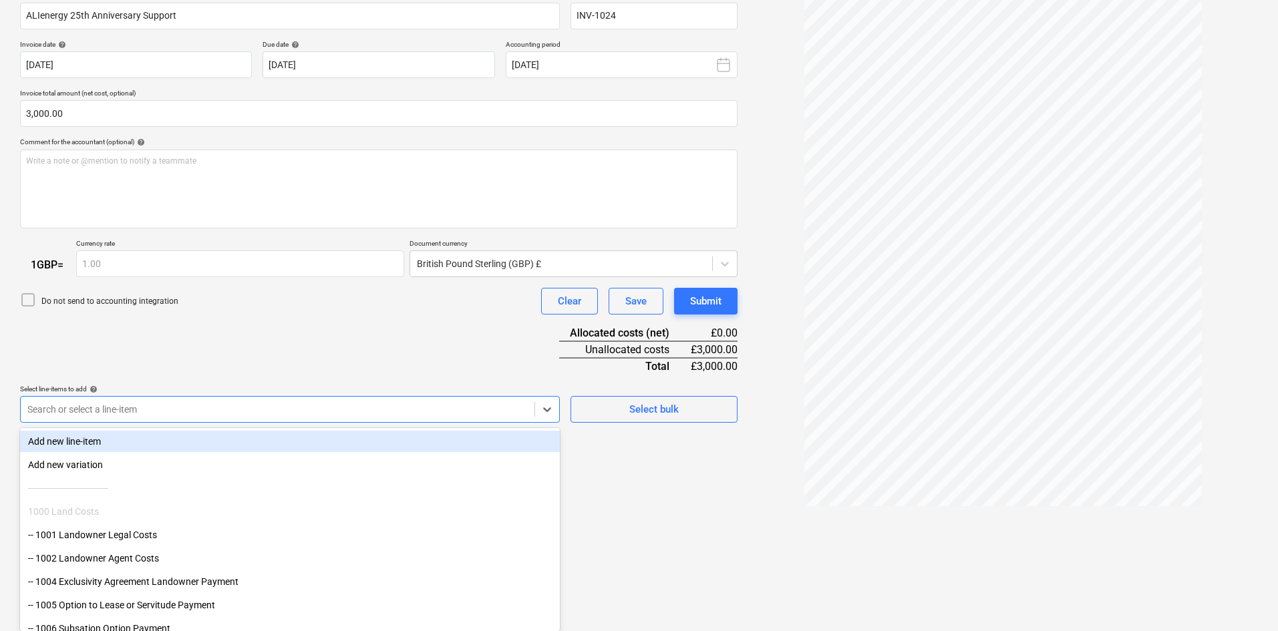  Describe the element at coordinates (636, 301) in the screenshot. I see `div: Save` at that location.